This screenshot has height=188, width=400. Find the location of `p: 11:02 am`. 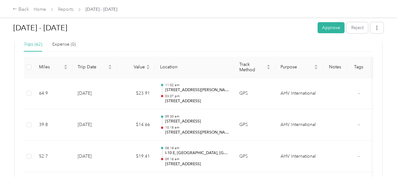

p: 11:02 am is located at coordinates (197, 85).